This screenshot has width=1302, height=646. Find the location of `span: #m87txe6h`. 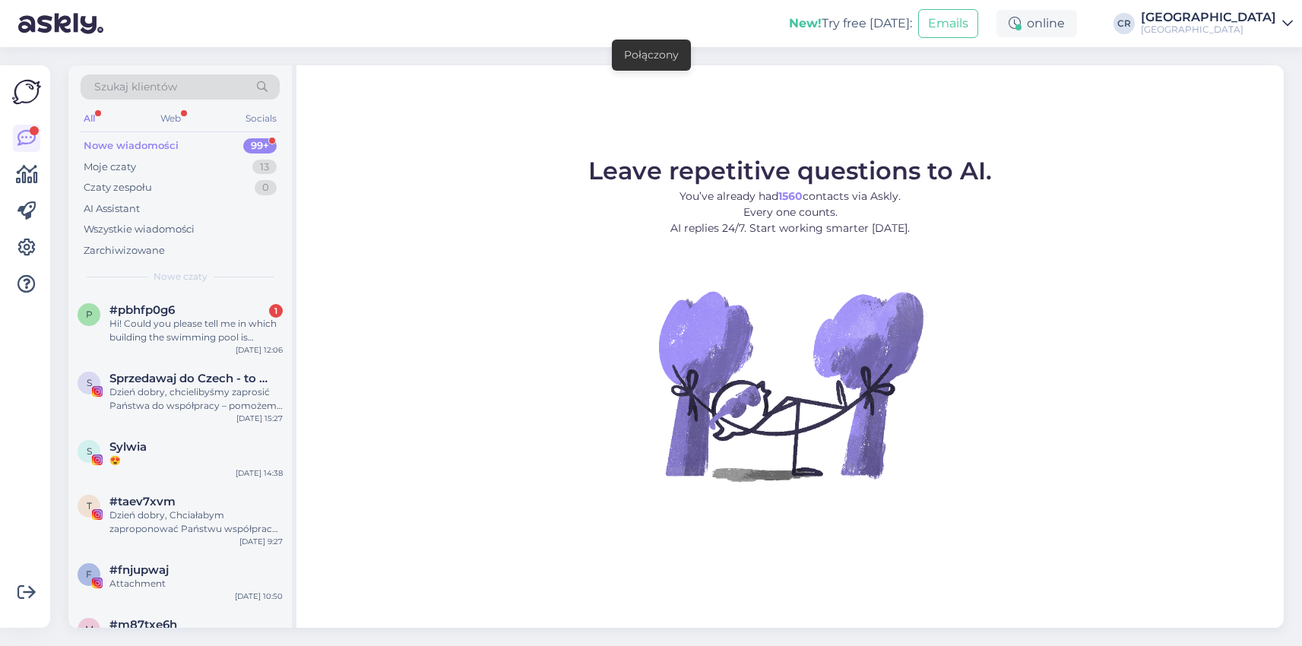

span: #m87txe6h is located at coordinates (143, 625).